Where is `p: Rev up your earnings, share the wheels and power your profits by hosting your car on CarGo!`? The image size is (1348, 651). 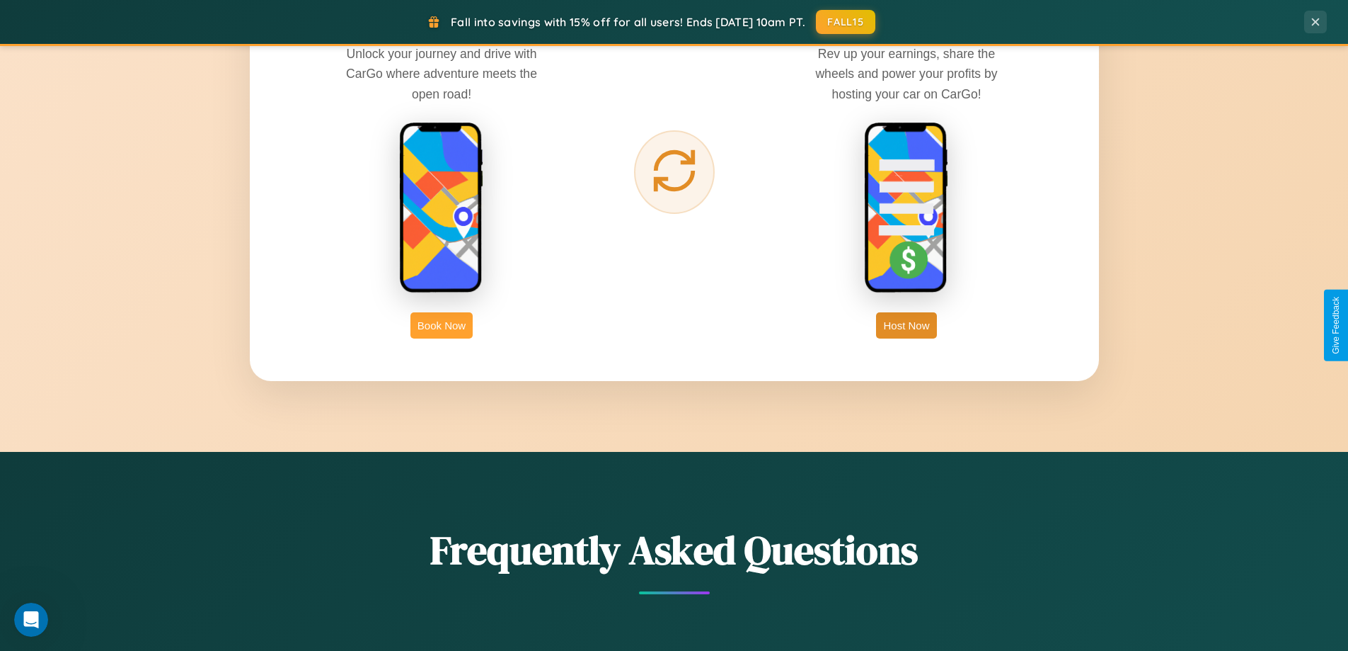 p: Rev up your earnings, share the wheels and power your profits by hosting your car on CarGo! is located at coordinates (907, 74).